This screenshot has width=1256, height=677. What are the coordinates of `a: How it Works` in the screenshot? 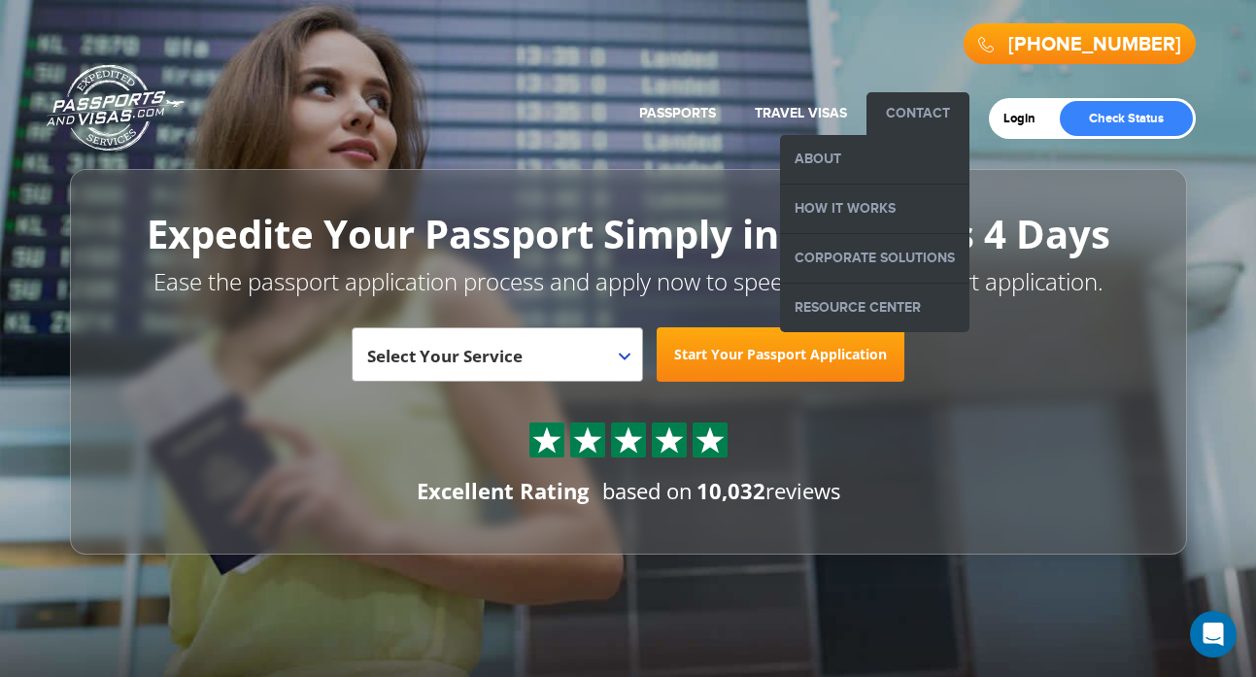 It's located at (874, 209).